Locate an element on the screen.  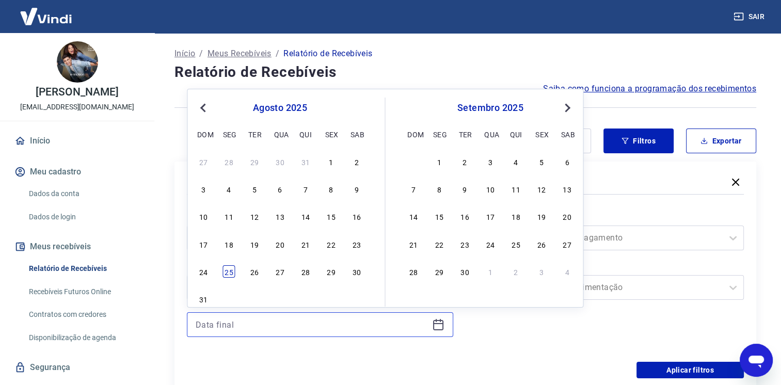
div: Choose quinta-feira, 4 de setembro de 2025 is located at coordinates (305, 299).